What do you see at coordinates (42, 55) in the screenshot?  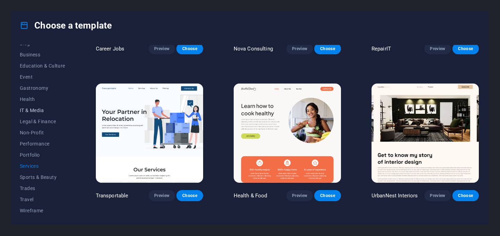 I see `button: Business` at bounding box center [42, 55].